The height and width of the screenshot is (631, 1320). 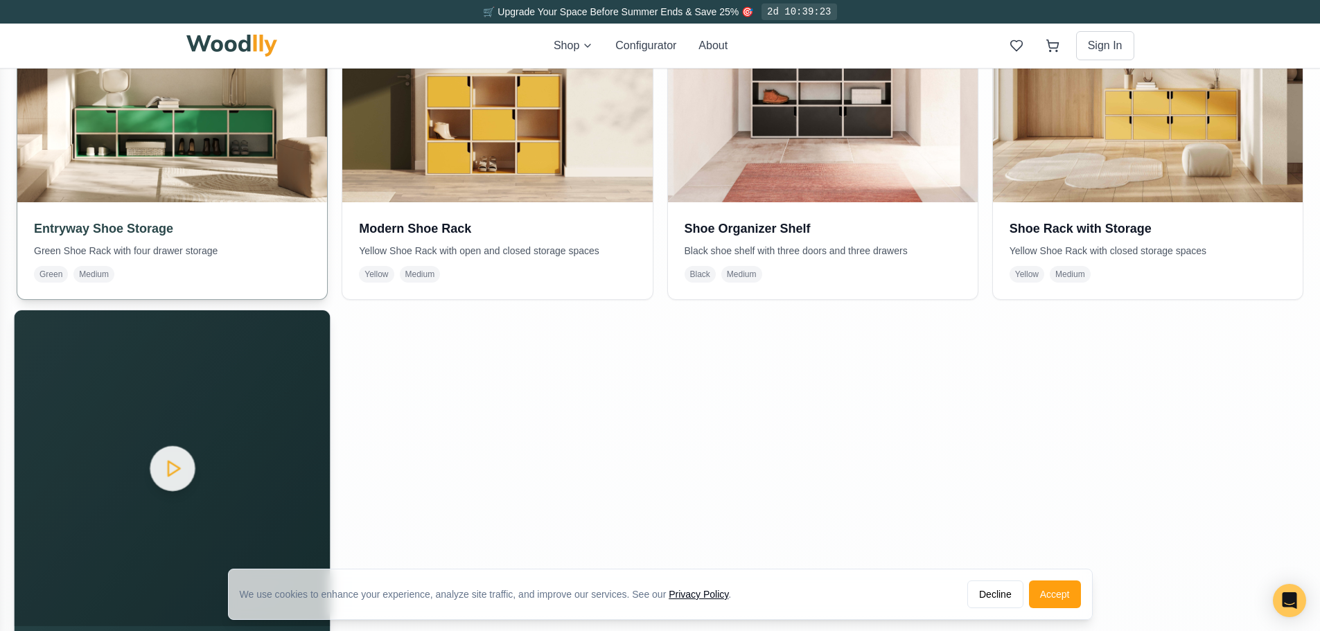 I want to click on h3: Modern Shoe Rack, so click(x=497, y=229).